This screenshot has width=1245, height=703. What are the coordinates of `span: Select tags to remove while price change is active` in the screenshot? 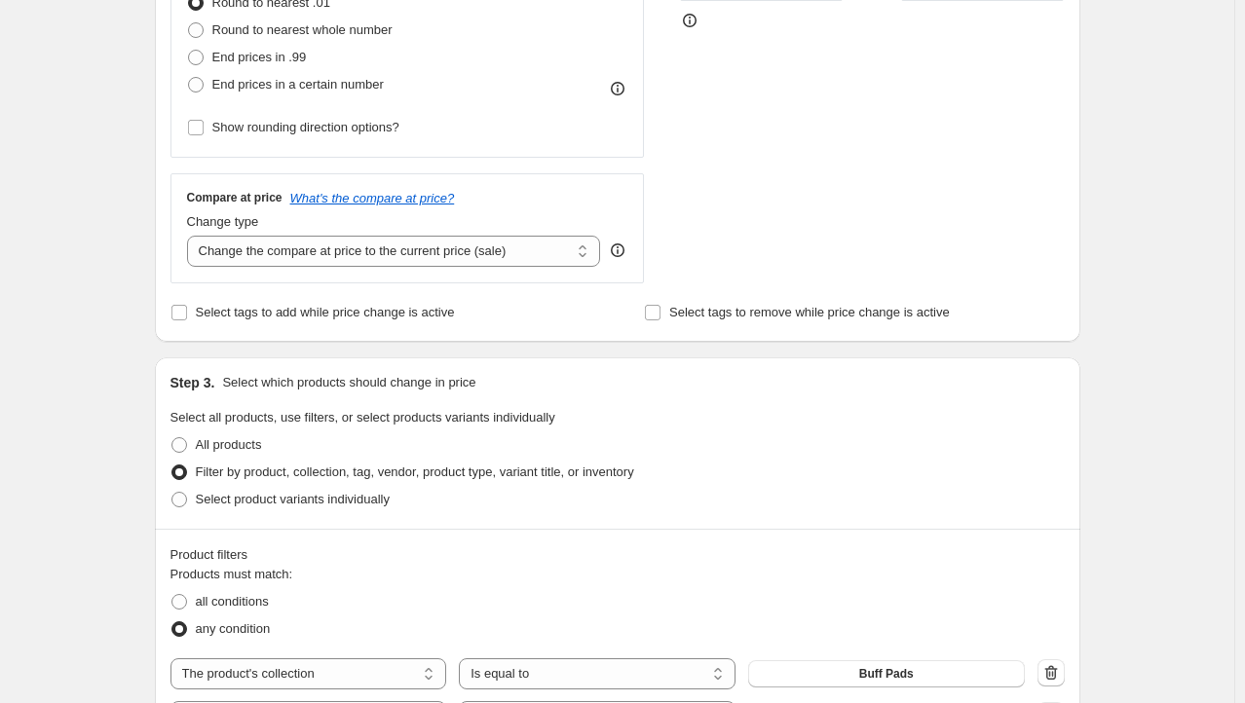 It's located at (810, 312).